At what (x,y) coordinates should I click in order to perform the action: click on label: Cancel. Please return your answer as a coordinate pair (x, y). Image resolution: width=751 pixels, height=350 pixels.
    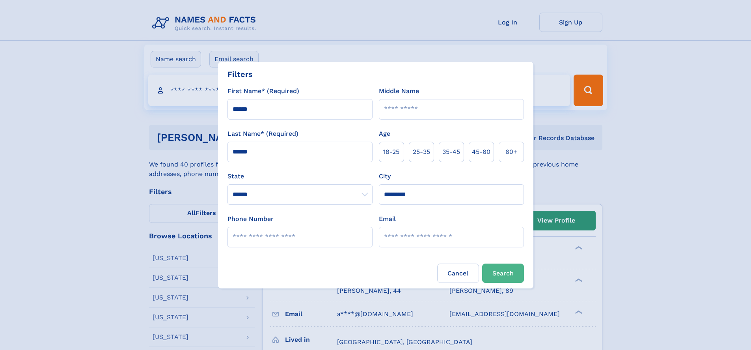
    Looking at the image, I should click on (458, 273).